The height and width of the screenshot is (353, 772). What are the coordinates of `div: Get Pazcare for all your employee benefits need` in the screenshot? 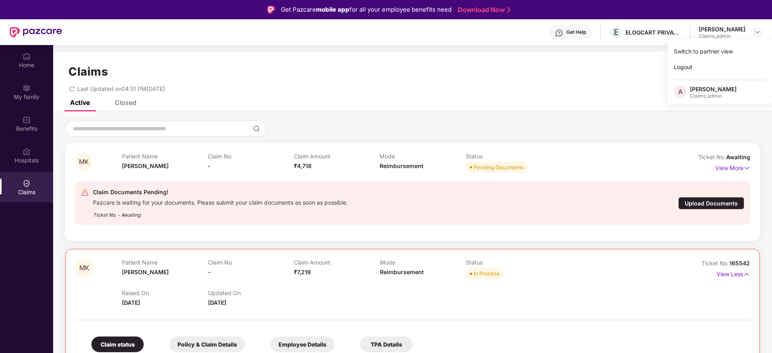 It's located at (366, 10).